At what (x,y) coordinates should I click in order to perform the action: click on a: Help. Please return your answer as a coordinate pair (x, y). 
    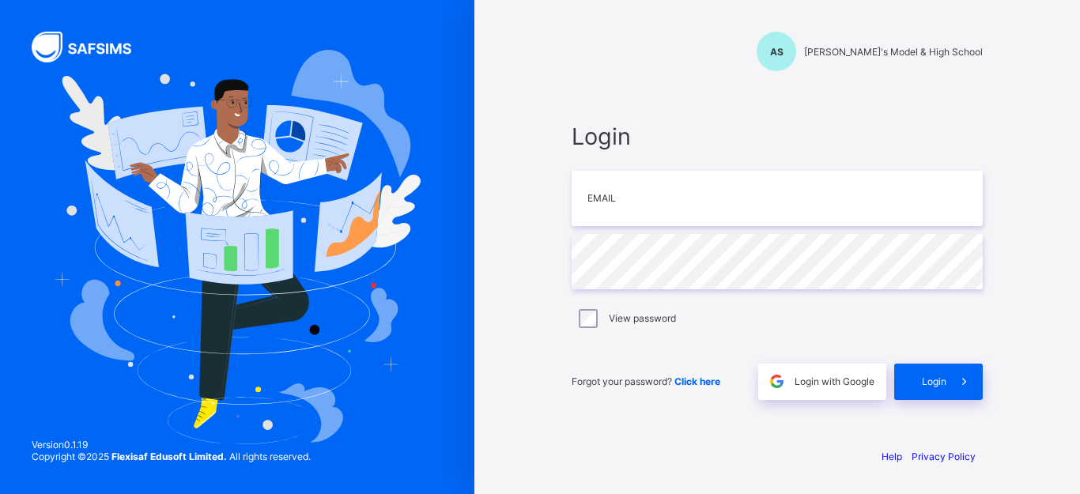
    Looking at the image, I should click on (892, 456).